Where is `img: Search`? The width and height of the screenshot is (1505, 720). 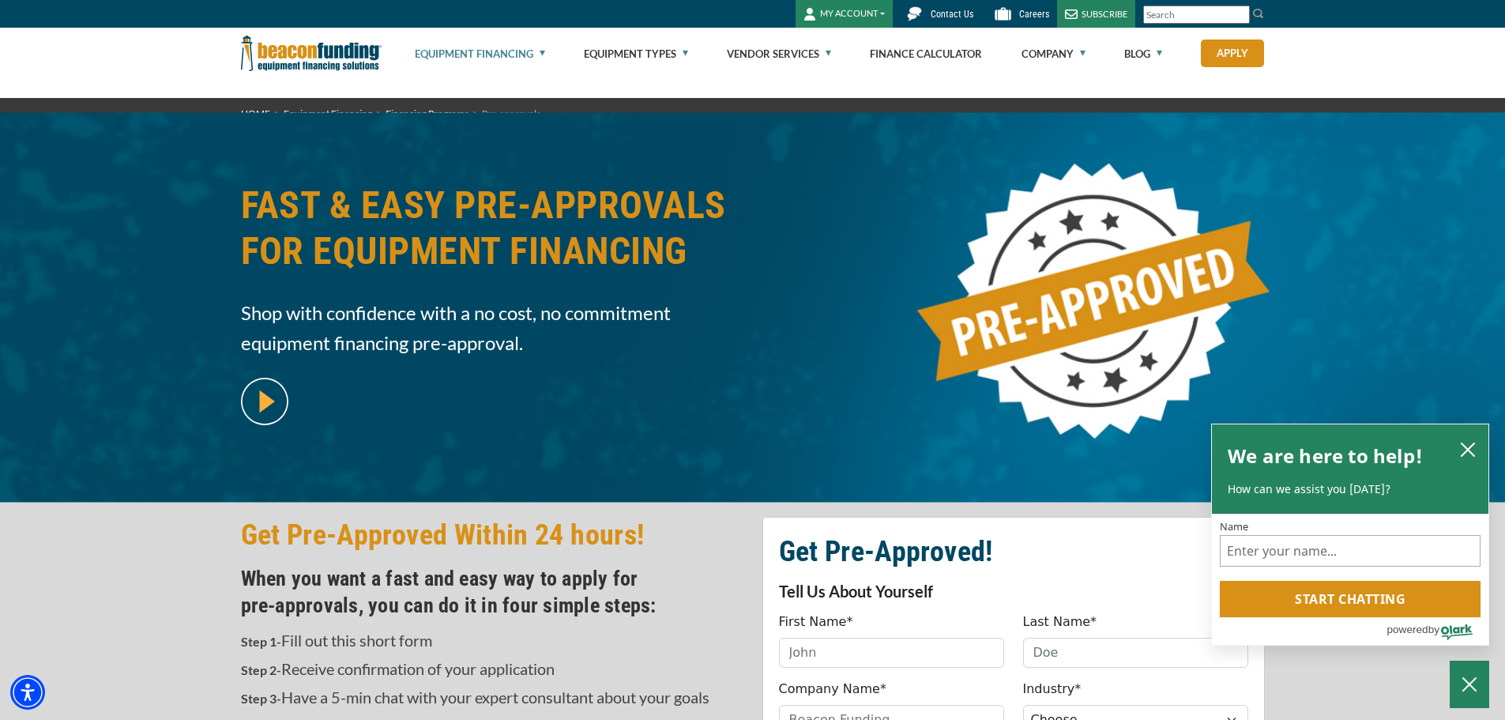 img: Search is located at coordinates (1258, 13).